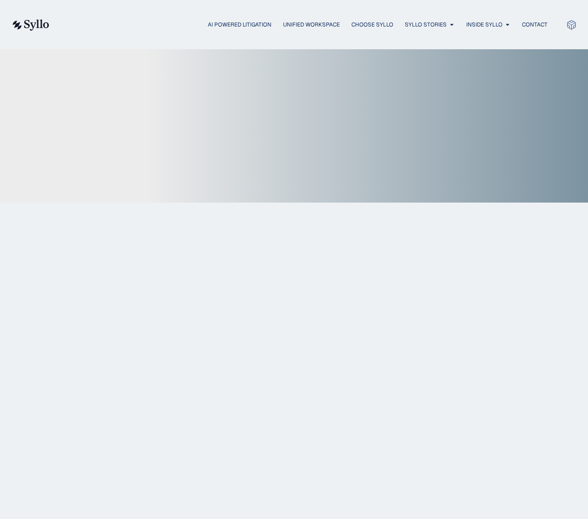 The height and width of the screenshot is (519, 588). Describe the element at coordinates (239, 25) in the screenshot. I see `a: AI Powered Litigation` at that location.